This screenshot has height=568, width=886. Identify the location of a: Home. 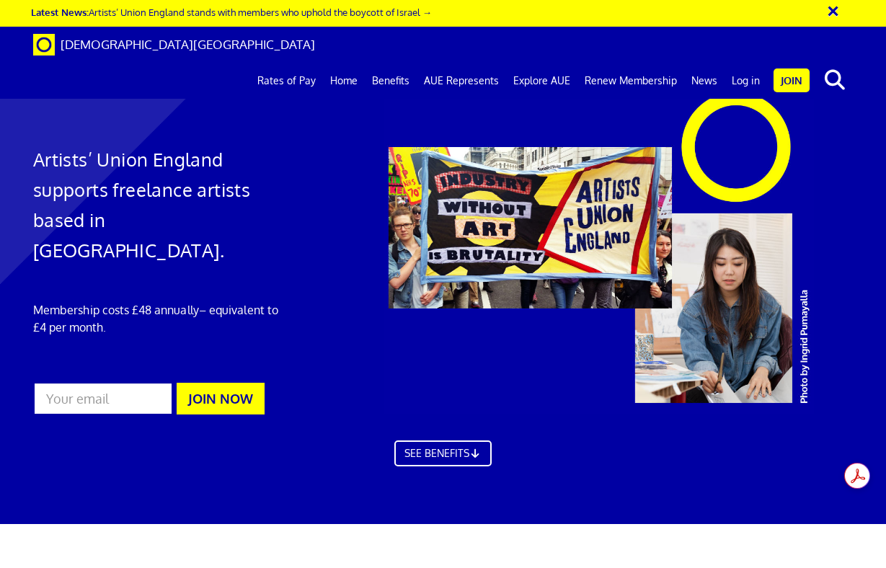
(344, 81).